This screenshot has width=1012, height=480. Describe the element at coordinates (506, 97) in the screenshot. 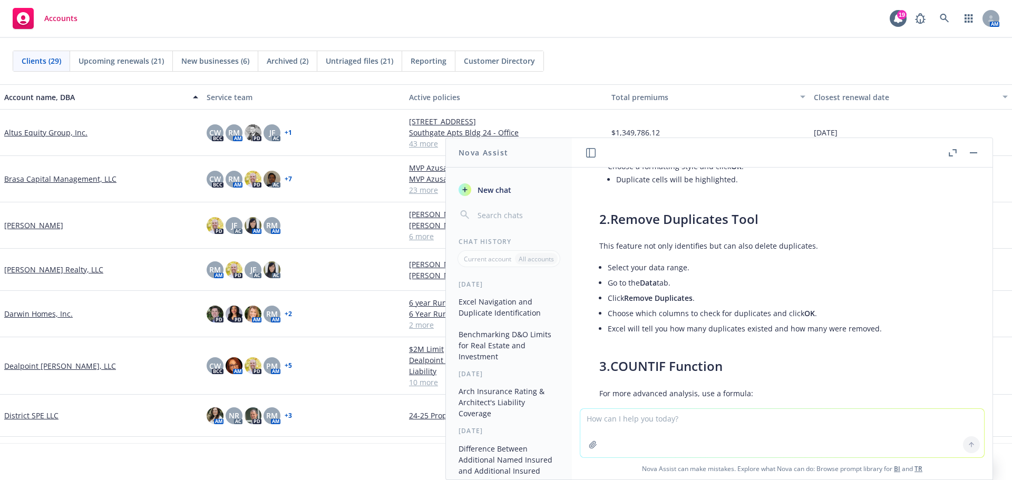

I see `div: Active policies` at that location.